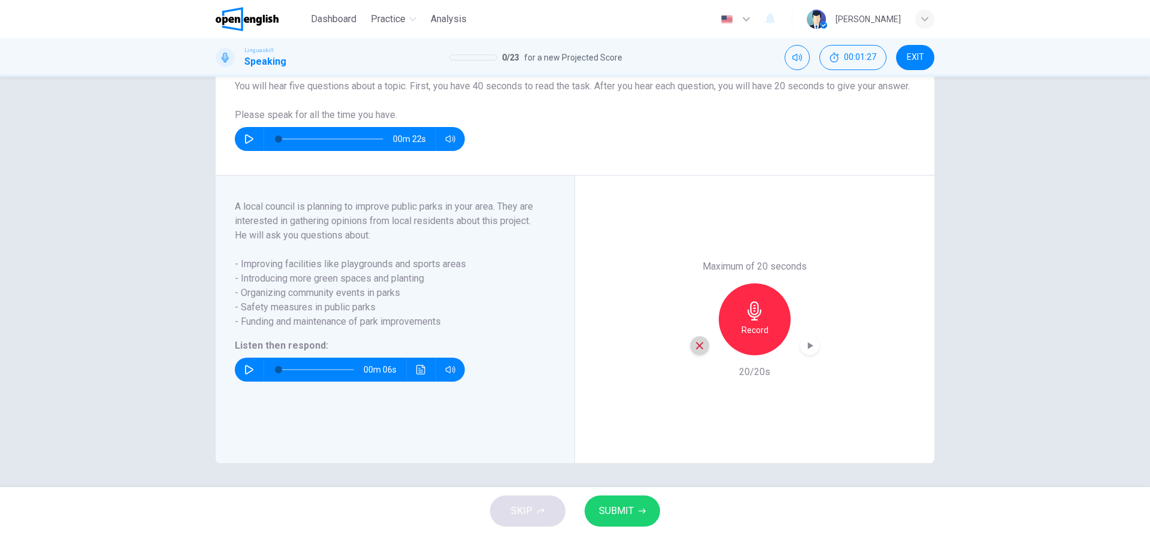 The image size is (1150, 535). Describe the element at coordinates (573, 57) in the screenshot. I see `span: for a new Projected Score` at that location.